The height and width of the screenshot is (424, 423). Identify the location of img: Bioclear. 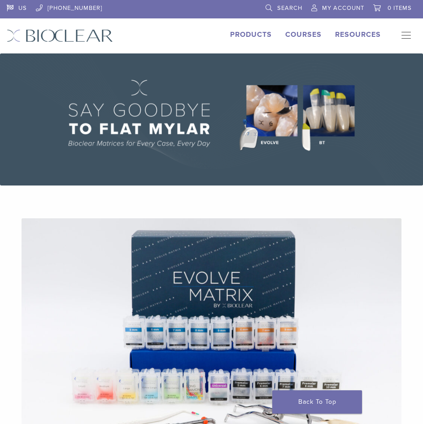
(60, 35).